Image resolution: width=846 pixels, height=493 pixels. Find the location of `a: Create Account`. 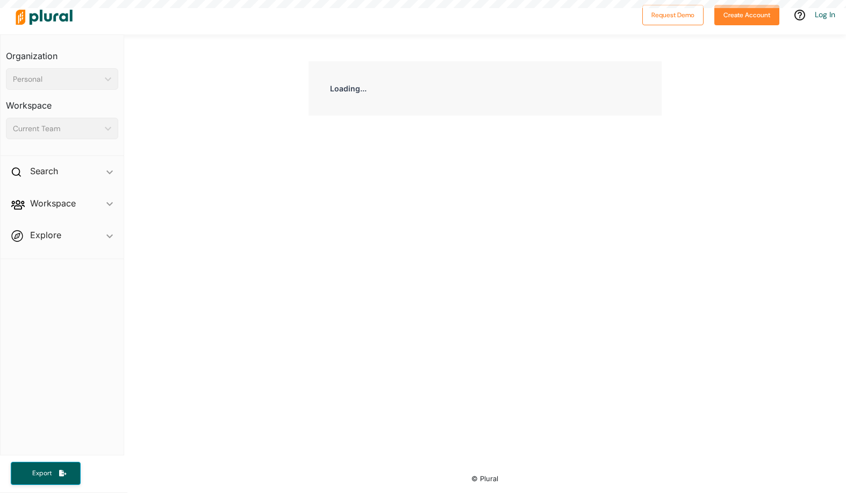

a: Create Account is located at coordinates (746, 14).